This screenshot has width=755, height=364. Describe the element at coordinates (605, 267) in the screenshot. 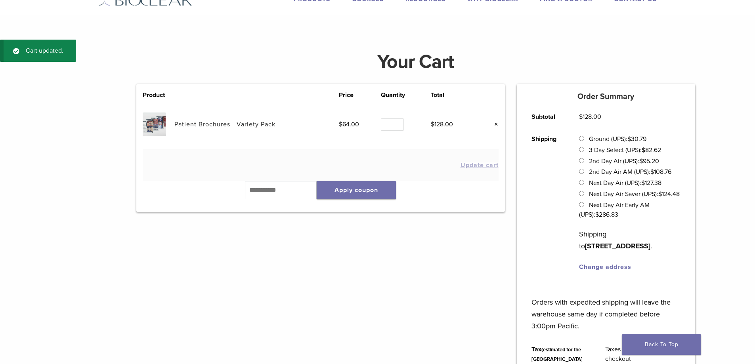

I see `a: Change address` at that location.